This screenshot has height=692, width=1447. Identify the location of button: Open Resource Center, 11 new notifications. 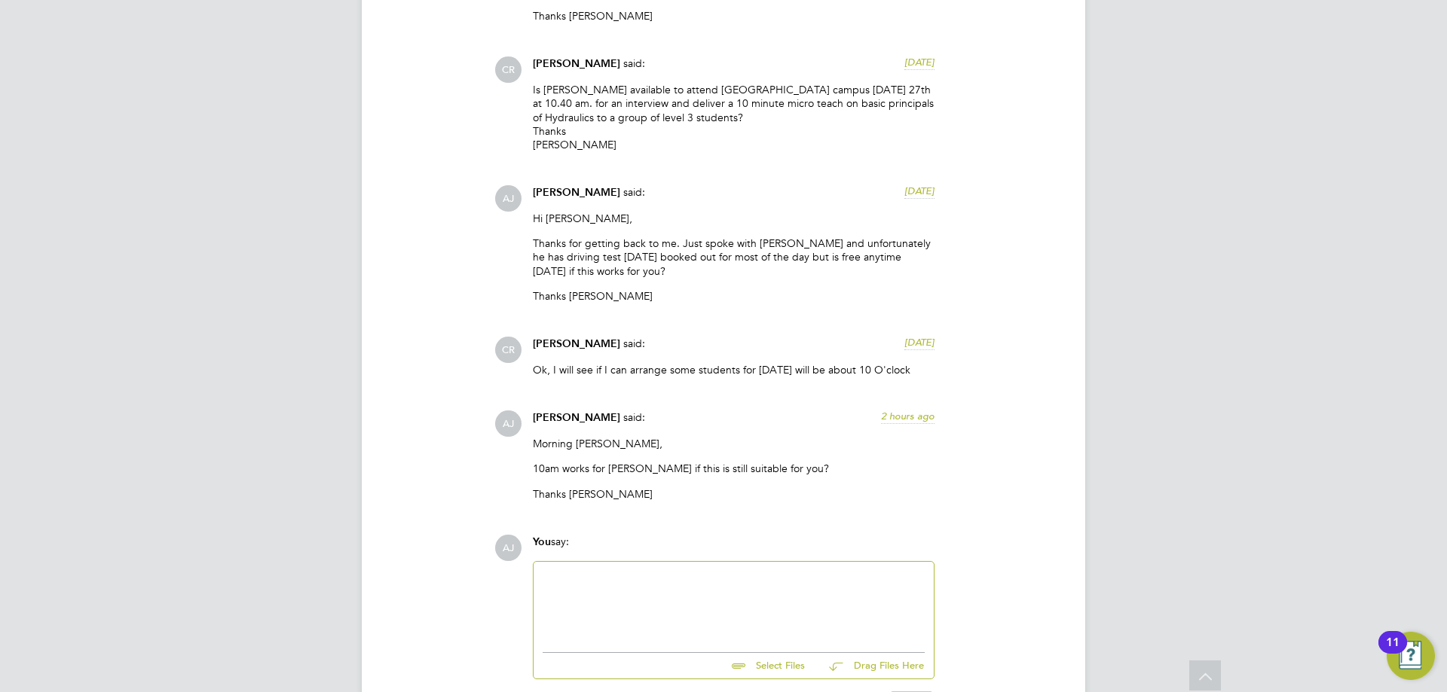
(1410, 656).